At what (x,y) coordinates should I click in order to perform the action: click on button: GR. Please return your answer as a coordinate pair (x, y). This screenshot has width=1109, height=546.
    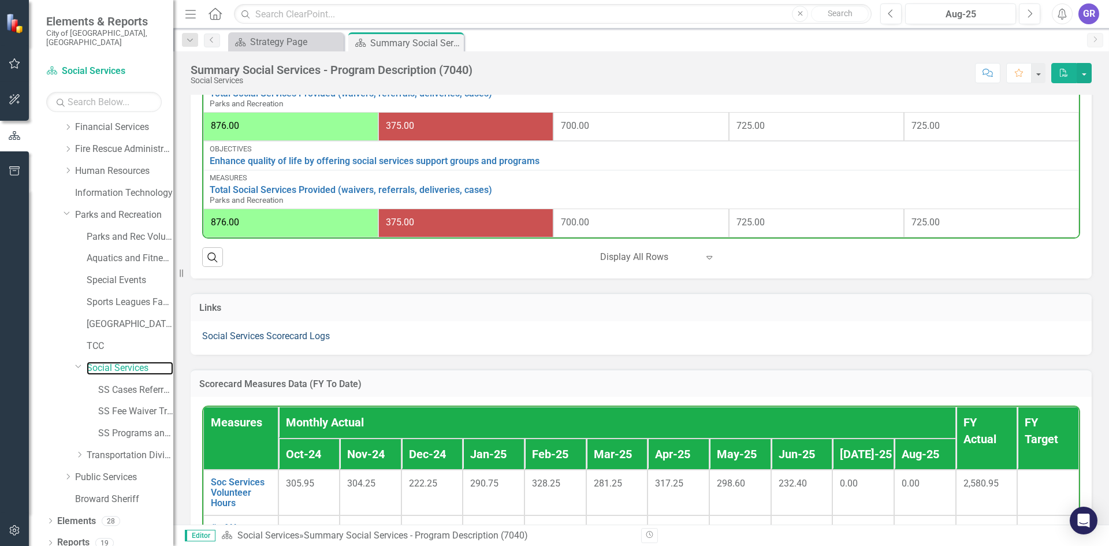
    Looking at the image, I should click on (1089, 14).